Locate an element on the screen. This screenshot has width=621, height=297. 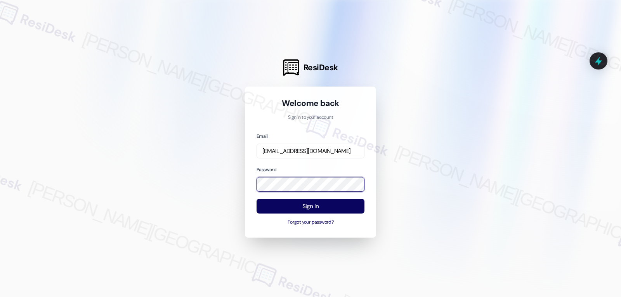
img: ResiDesk Logo is located at coordinates (291, 67).